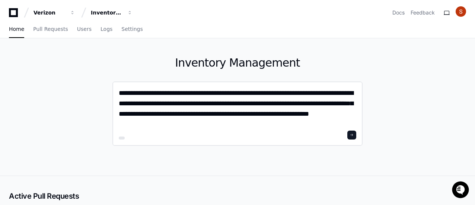 The image size is (475, 205). Describe the element at coordinates (71, 36) in the screenshot. I see `div: Welcome` at that location.